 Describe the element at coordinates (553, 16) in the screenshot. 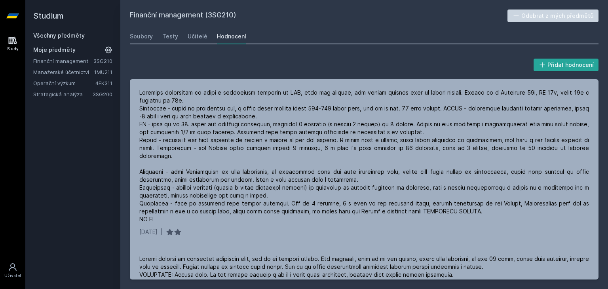

I see `button: Odebrat z mých předmětů` at that location.